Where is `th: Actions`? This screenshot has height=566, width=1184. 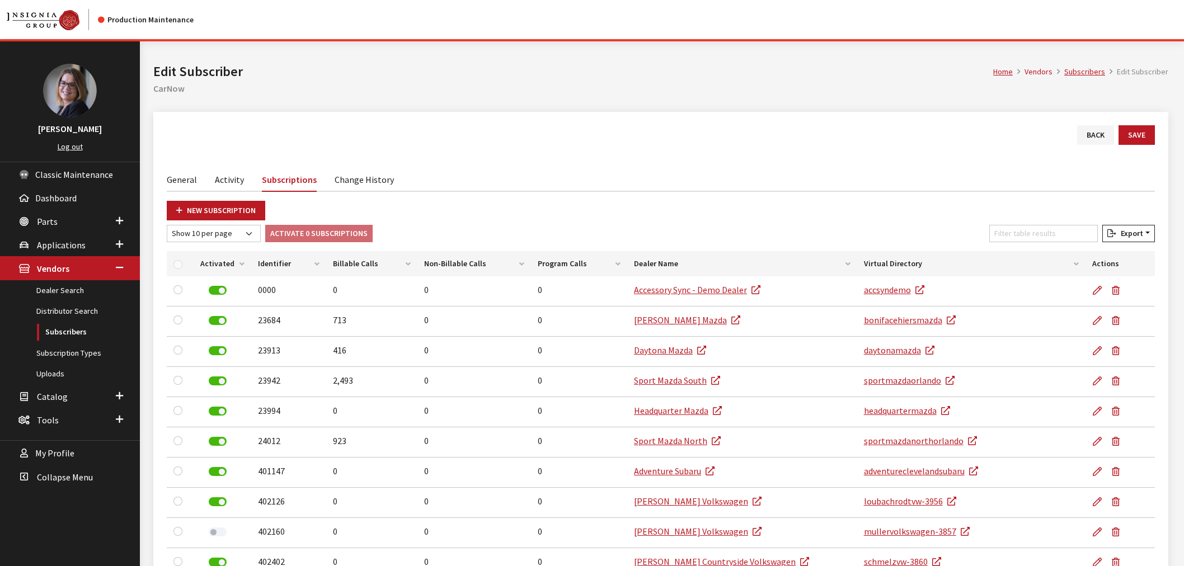 th: Actions is located at coordinates (1121, 264).